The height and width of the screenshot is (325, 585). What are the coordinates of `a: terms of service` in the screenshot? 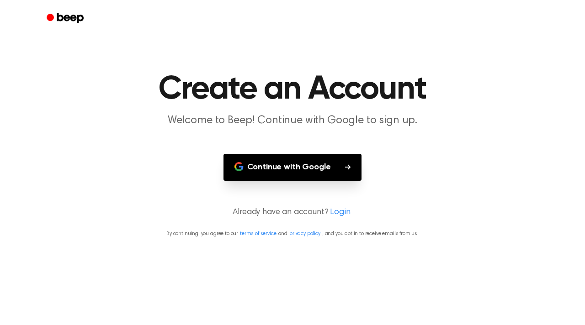 It's located at (258, 234).